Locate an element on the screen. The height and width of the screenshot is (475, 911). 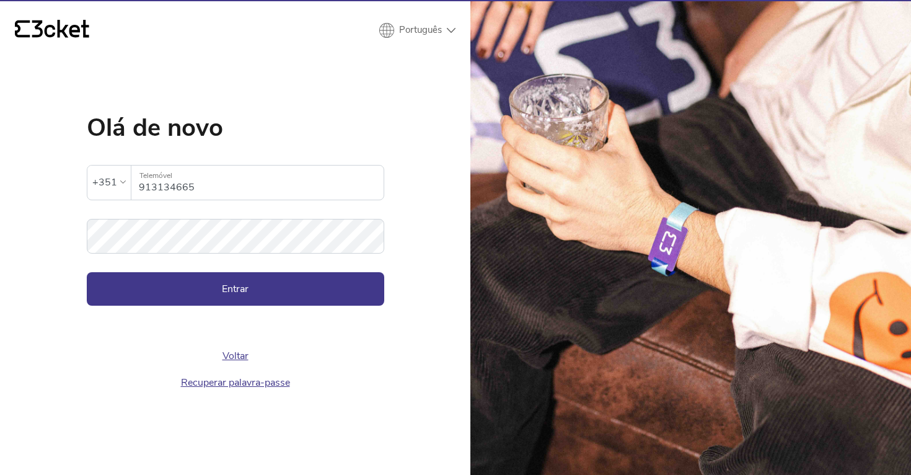
a: Voltar is located at coordinates (235, 356).